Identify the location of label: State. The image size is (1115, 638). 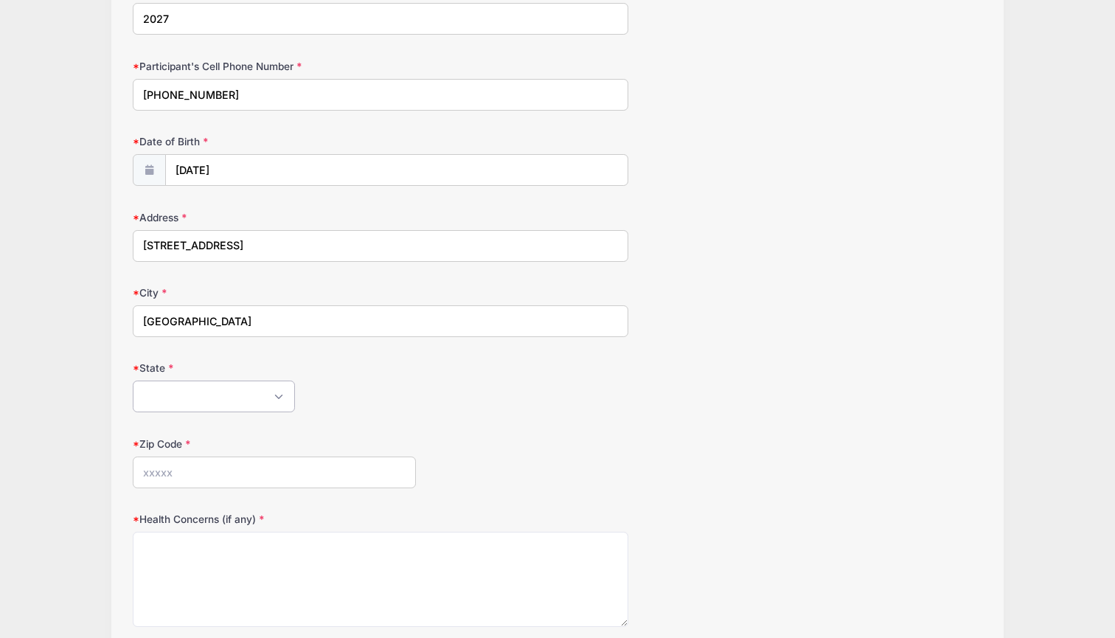
(274, 368).